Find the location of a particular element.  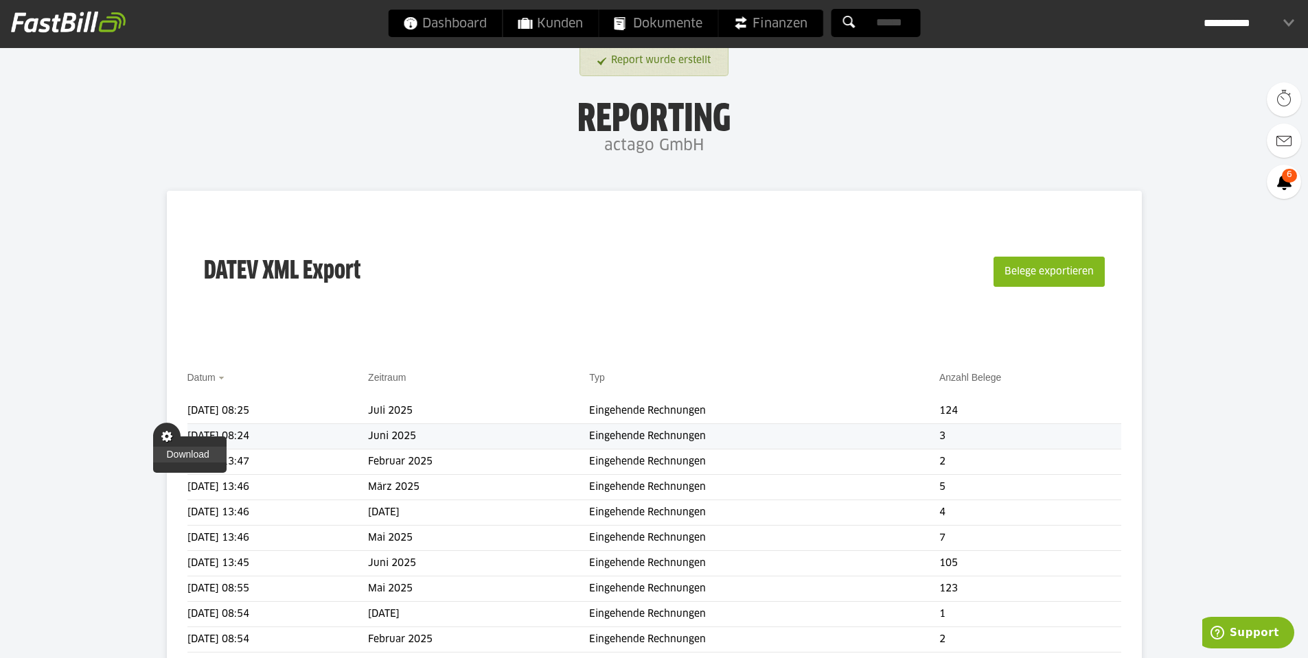

a: Anzahl Belege is located at coordinates (970, 378).